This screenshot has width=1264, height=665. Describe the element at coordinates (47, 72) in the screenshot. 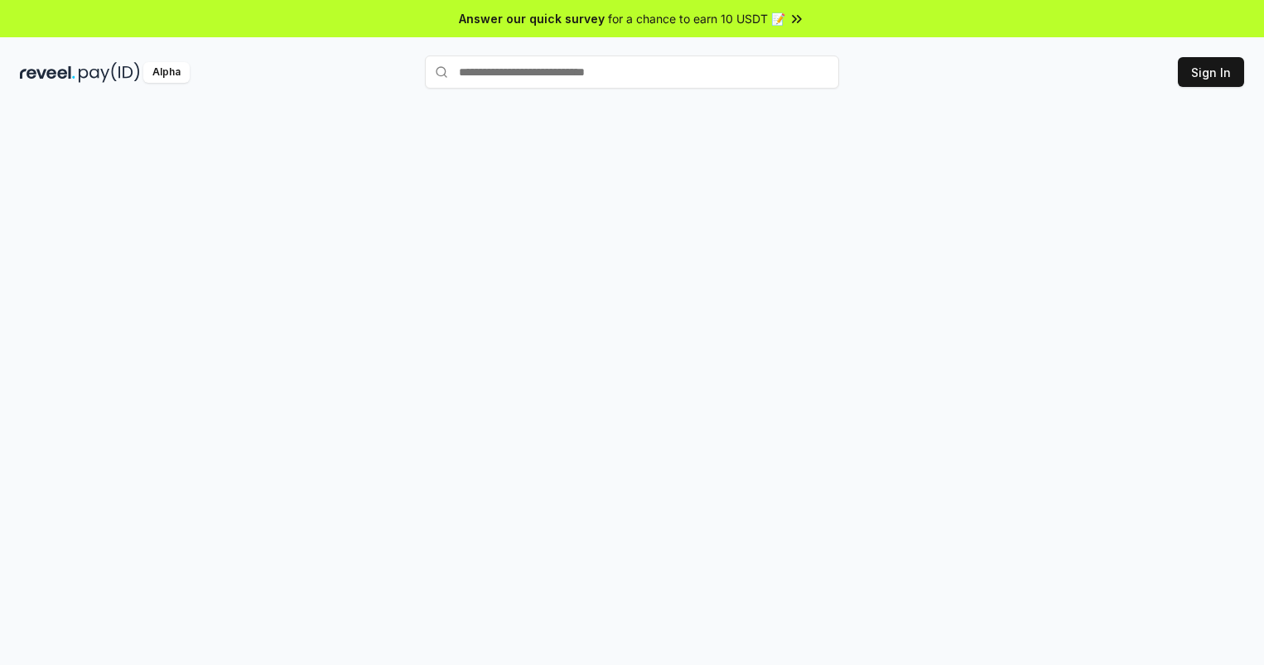

I see `img: reveel_dark` at that location.